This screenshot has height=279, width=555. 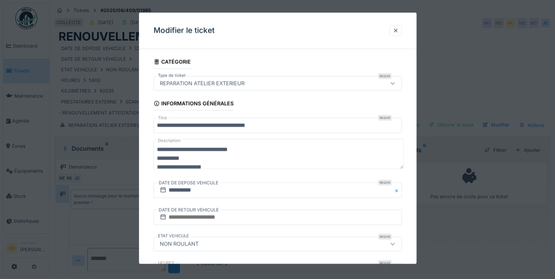 What do you see at coordinates (189, 210) in the screenshot?
I see `label: DATE DE RETOUR VEHICULE` at bounding box center [189, 210].